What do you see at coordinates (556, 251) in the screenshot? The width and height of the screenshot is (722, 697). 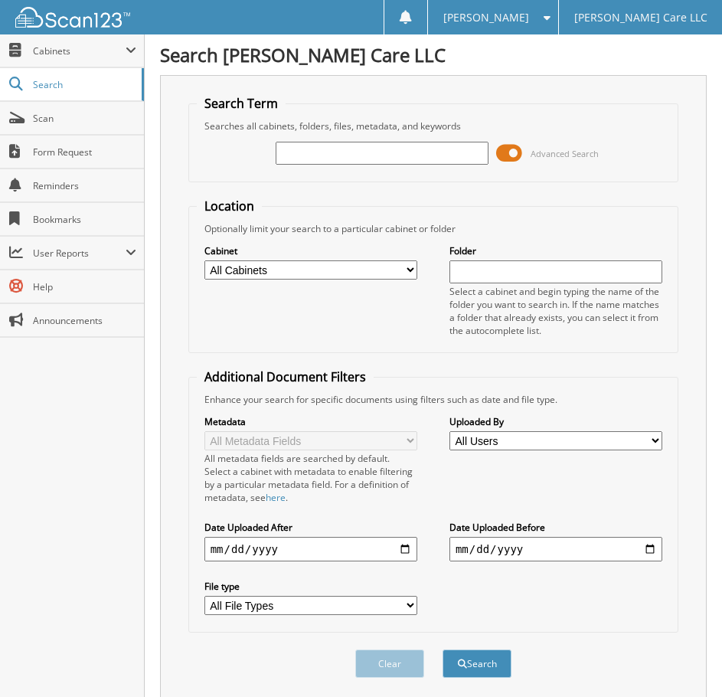 I see `label: Folder` at bounding box center [556, 251].